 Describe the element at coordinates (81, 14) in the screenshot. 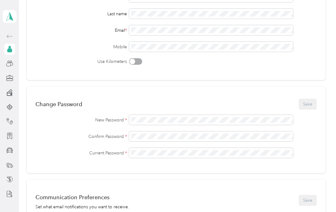

I see `div: Last name` at that location.